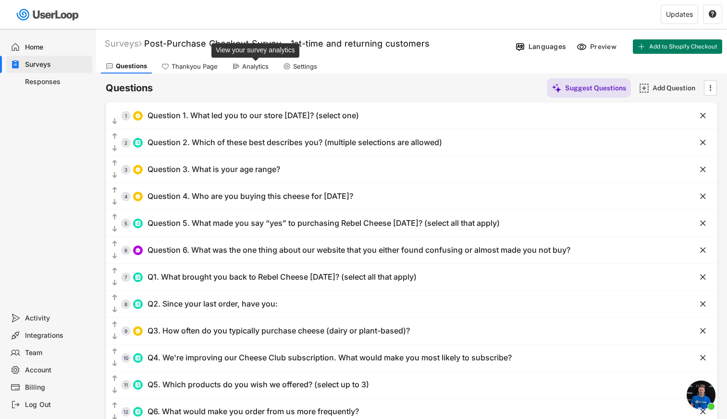 The height and width of the screenshot is (419, 727). What do you see at coordinates (679, 14) in the screenshot?
I see `div: Updates` at bounding box center [679, 14].